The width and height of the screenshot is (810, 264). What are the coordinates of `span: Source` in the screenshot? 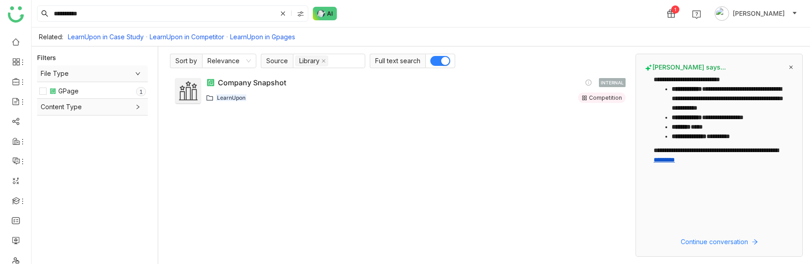 It's located at (277, 61).